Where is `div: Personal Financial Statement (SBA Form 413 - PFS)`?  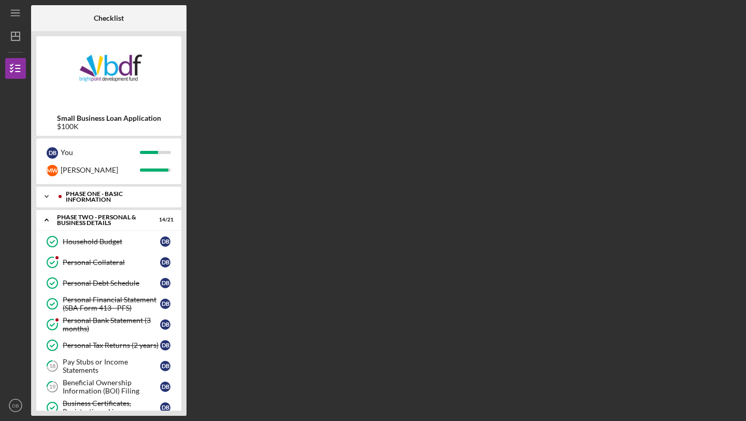
div: Personal Financial Statement (SBA Form 413 - PFS) is located at coordinates (111, 304).